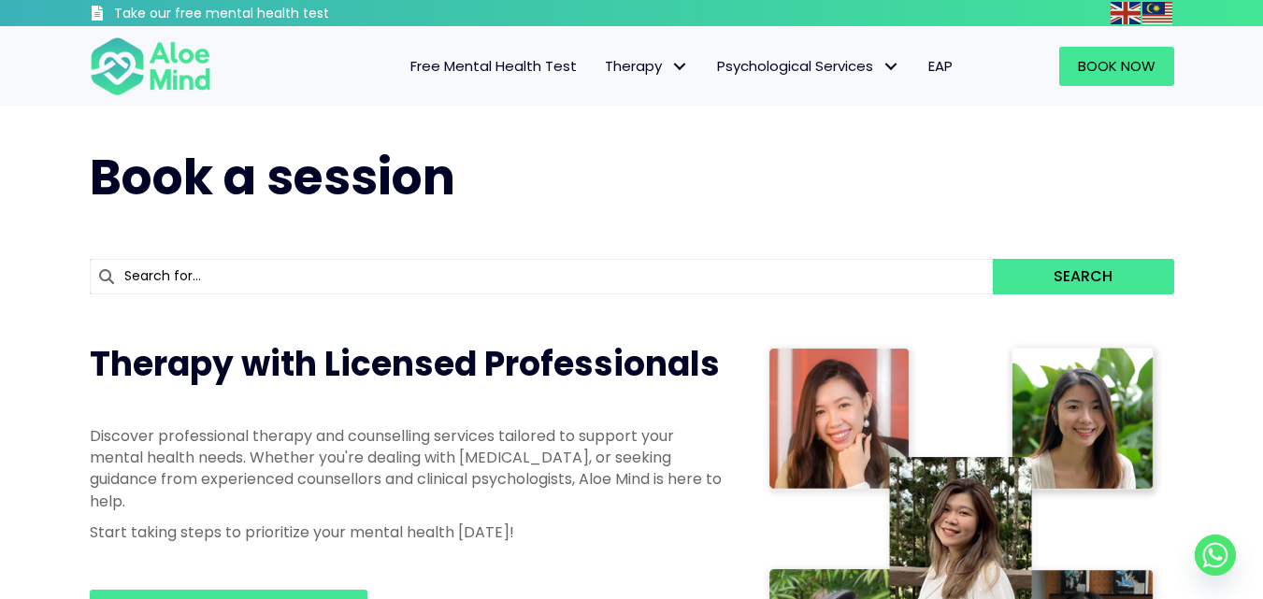 The image size is (1263, 599). I want to click on img: ms, so click(1157, 13).